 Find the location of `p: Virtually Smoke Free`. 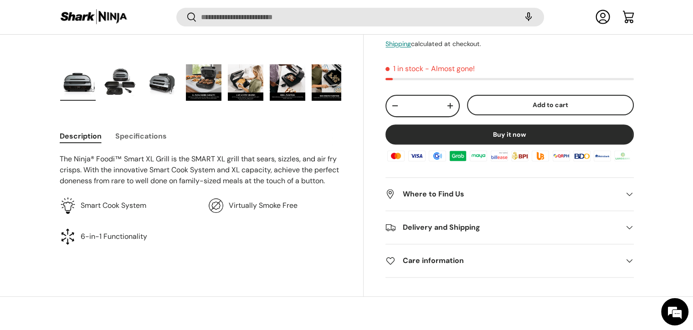

p: Virtually Smoke Free is located at coordinates (263, 205).